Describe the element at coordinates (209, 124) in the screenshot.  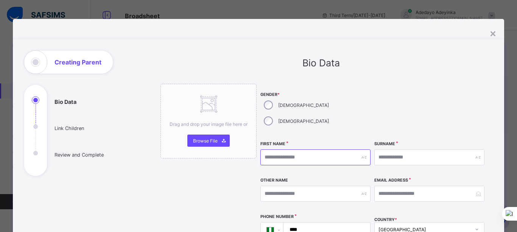
I see `span: Drag and drop your image file here or` at that location.